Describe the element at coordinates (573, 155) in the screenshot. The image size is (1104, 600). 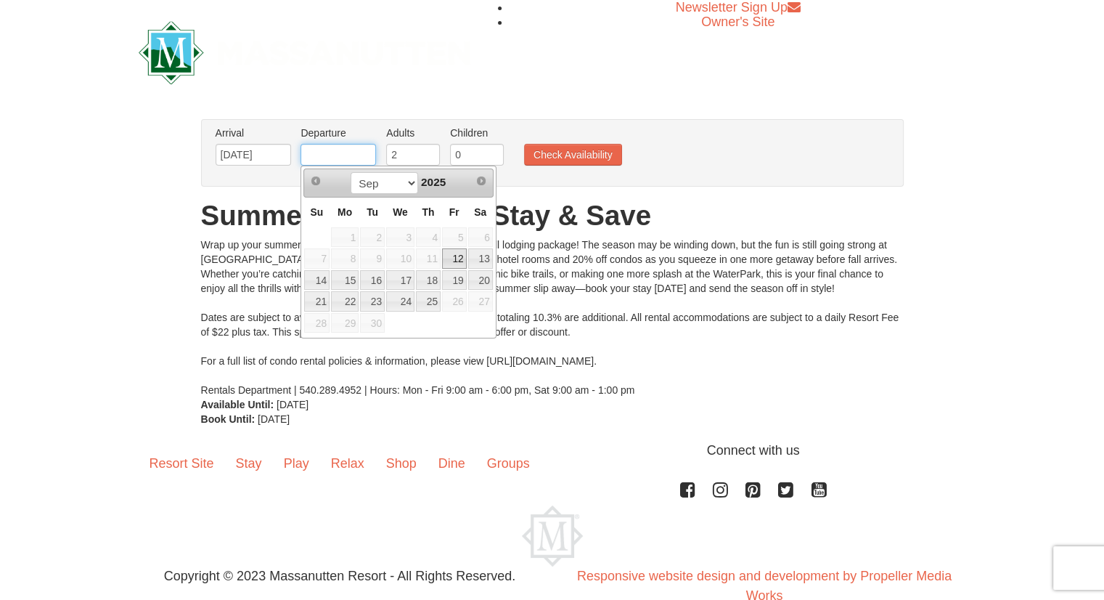
I see `button: Check Availability` at that location.